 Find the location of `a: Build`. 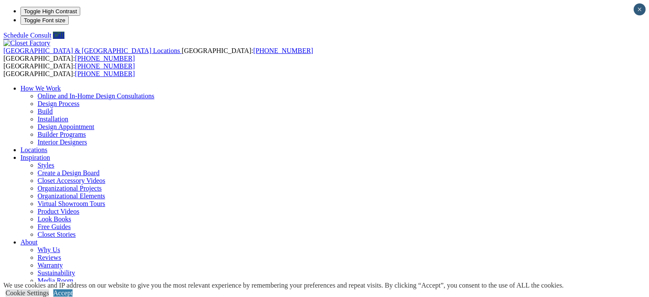

a: Build is located at coordinates (45, 111).